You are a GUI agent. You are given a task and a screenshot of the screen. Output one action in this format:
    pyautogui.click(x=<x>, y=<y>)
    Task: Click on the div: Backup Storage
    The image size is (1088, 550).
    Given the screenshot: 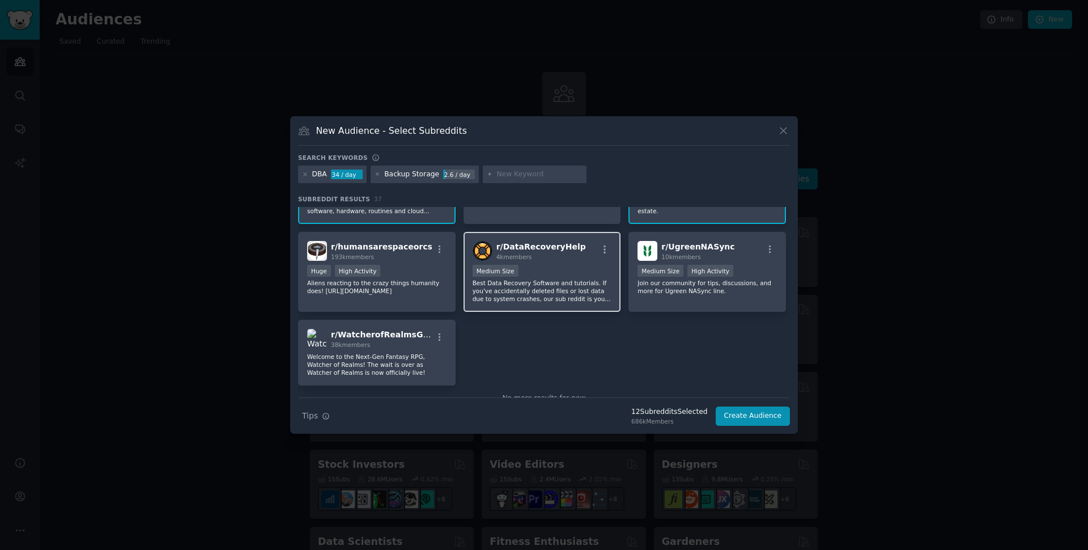 What is the action you would take?
    pyautogui.click(x=412, y=175)
    